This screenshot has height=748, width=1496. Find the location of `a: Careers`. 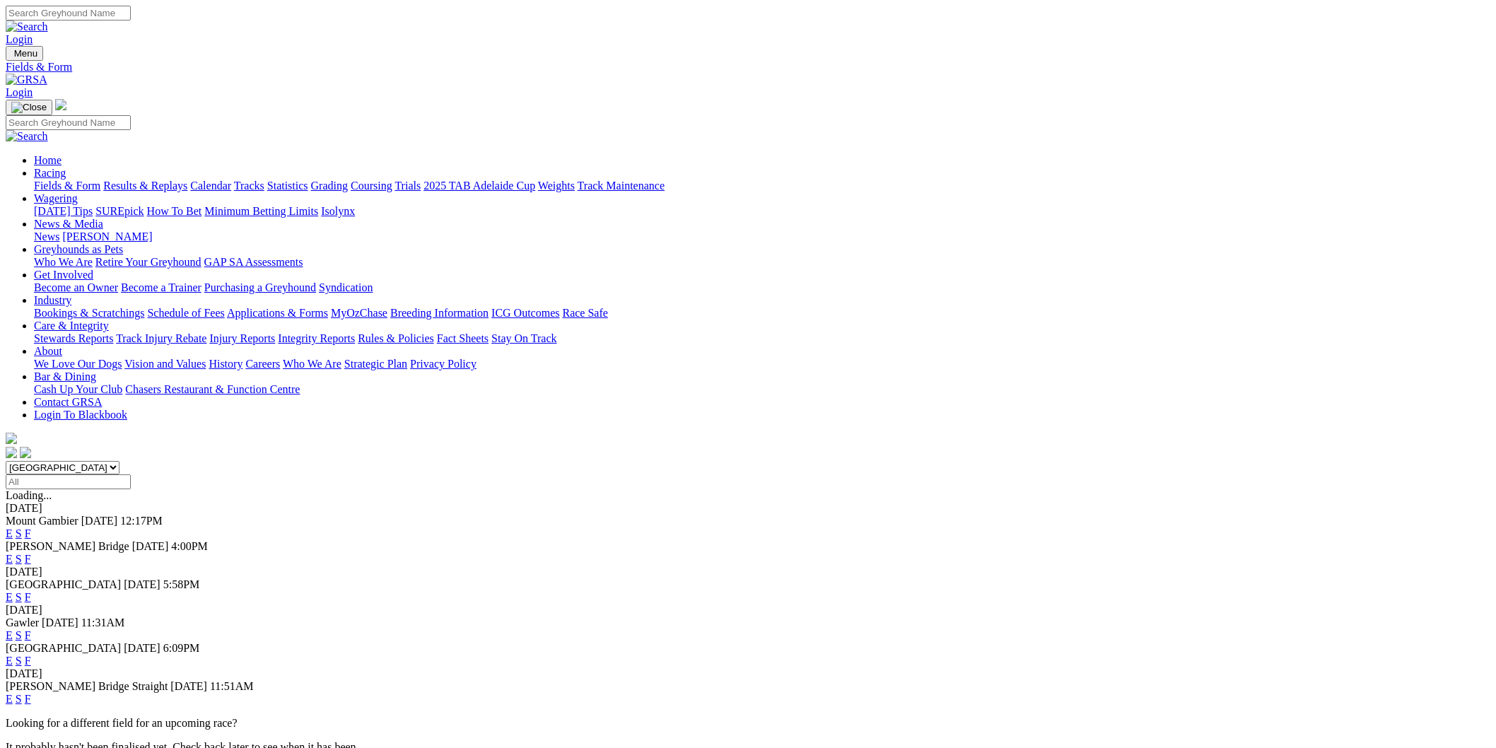

a: Careers is located at coordinates (262, 363).